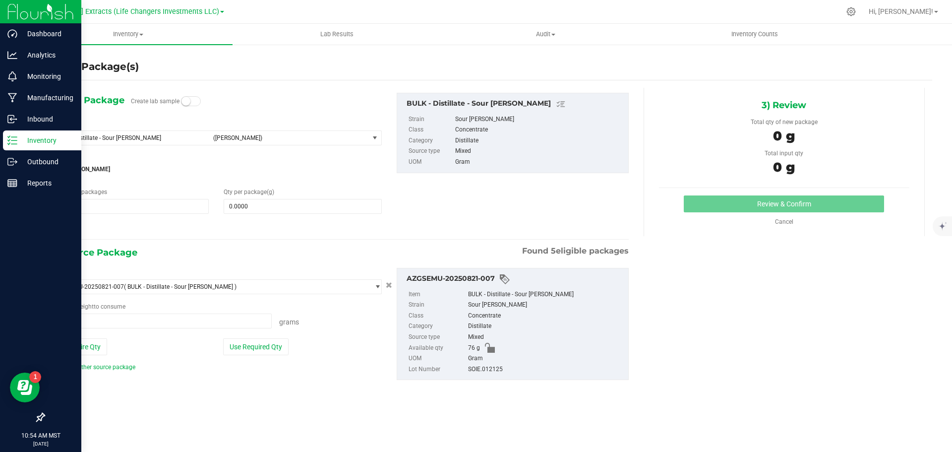 Image resolution: width=952 pixels, height=452 pixels. What do you see at coordinates (47, 183) in the screenshot?
I see `p: Reports` at bounding box center [47, 183].